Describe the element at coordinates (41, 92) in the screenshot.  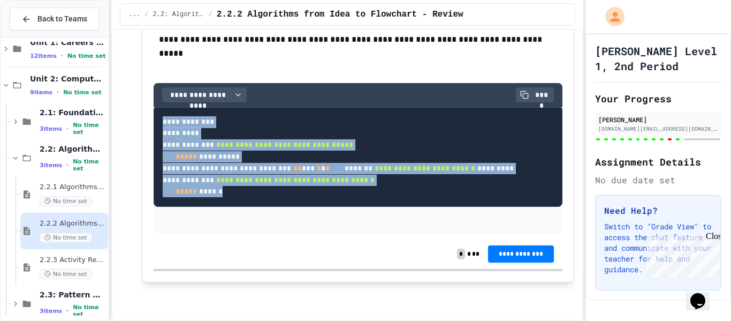
I see `span: 9 items` at that location.